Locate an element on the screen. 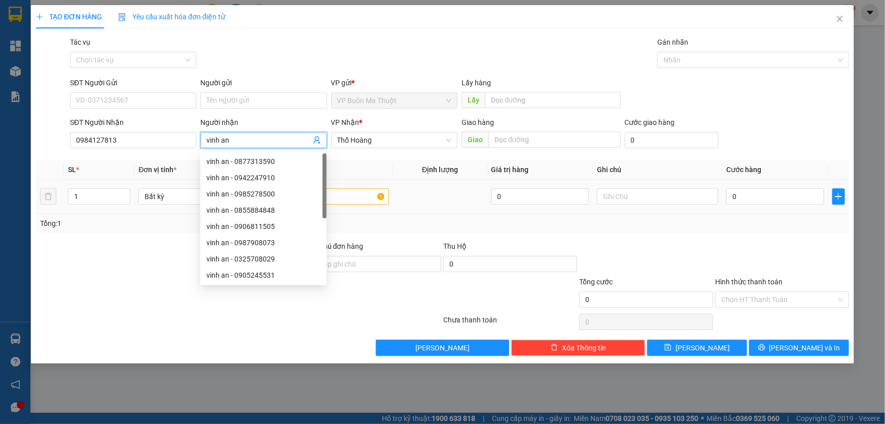  span: Định lượng is located at coordinates (440, 169).